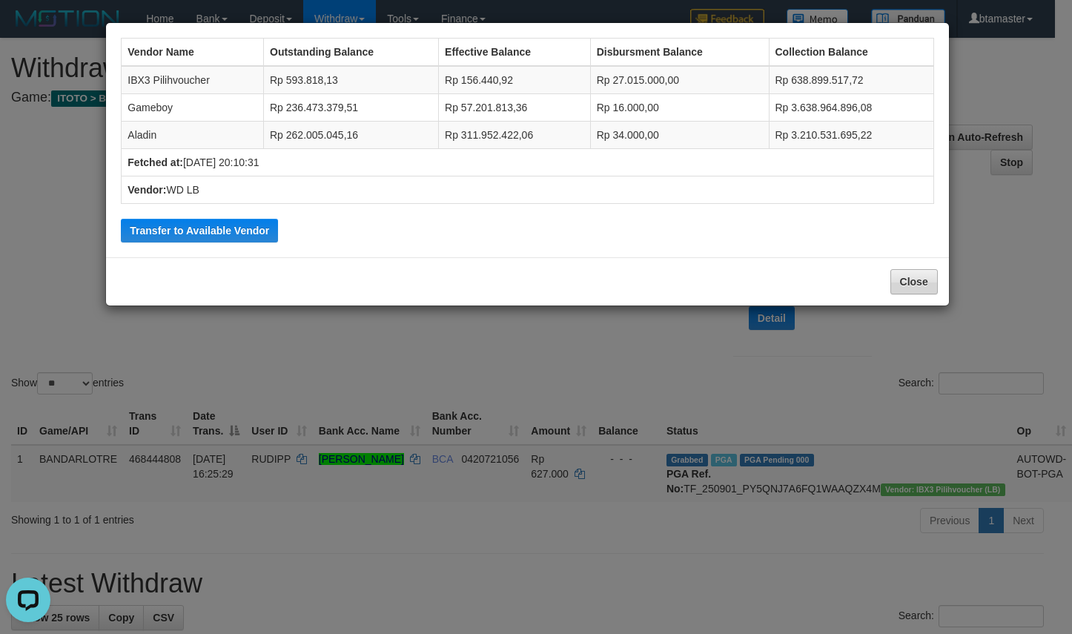 The image size is (1072, 634). Describe the element at coordinates (351, 53) in the screenshot. I see `th: Outstanding Balance` at that location.